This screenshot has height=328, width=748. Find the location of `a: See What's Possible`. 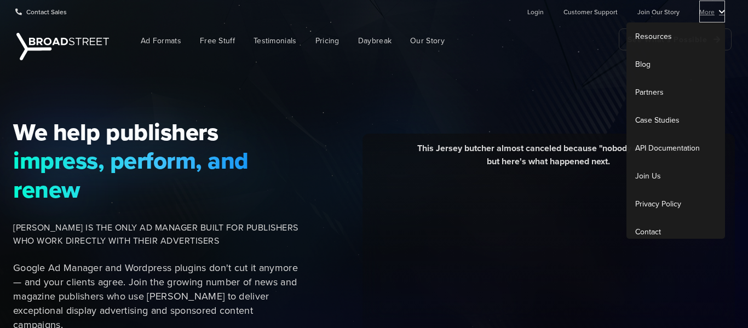

a: See What's Possible is located at coordinates (675, 39).